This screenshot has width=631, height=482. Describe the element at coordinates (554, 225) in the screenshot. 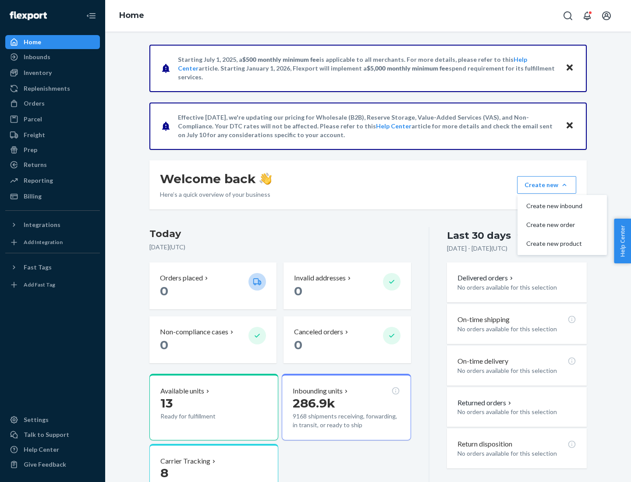

I see `span: Create new order` at that location.